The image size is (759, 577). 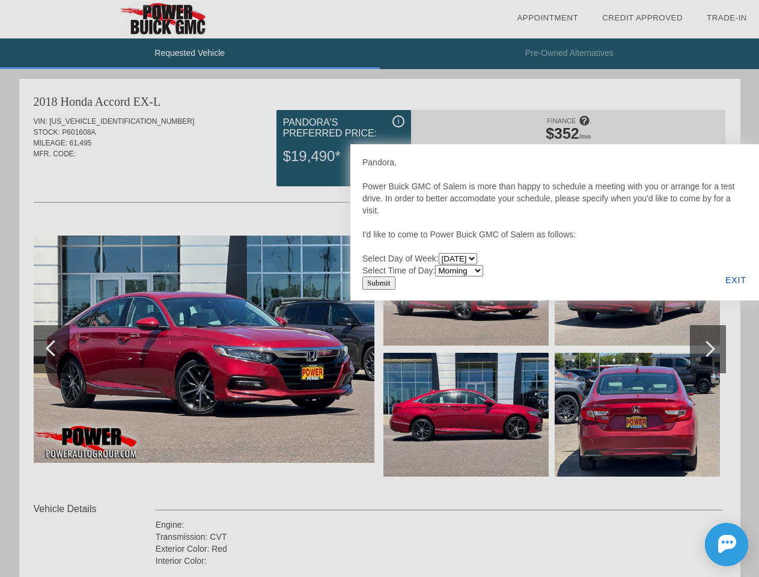 I want to click on a: Credit Approved, so click(x=643, y=17).